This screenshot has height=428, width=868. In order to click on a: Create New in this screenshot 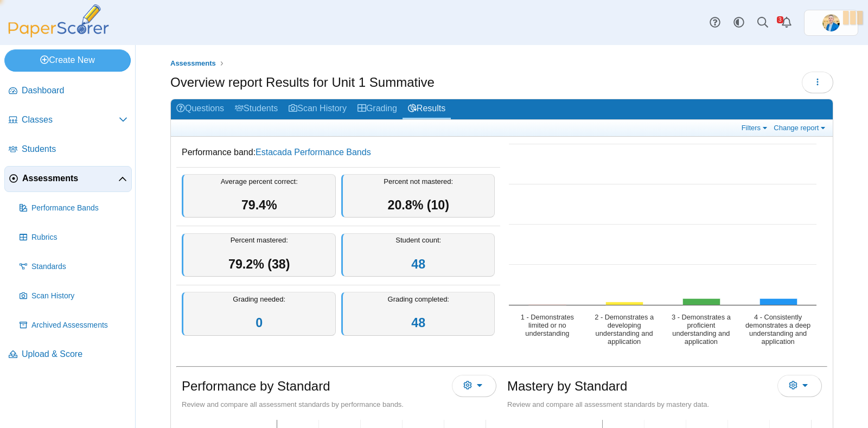, I will do `click(67, 60)`.